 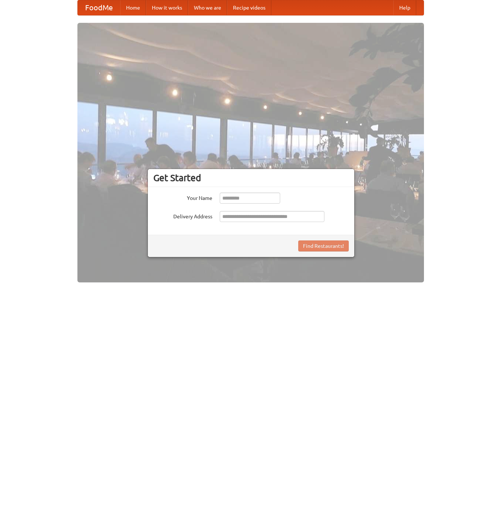 What do you see at coordinates (404, 8) in the screenshot?
I see `a: Help` at bounding box center [404, 8].